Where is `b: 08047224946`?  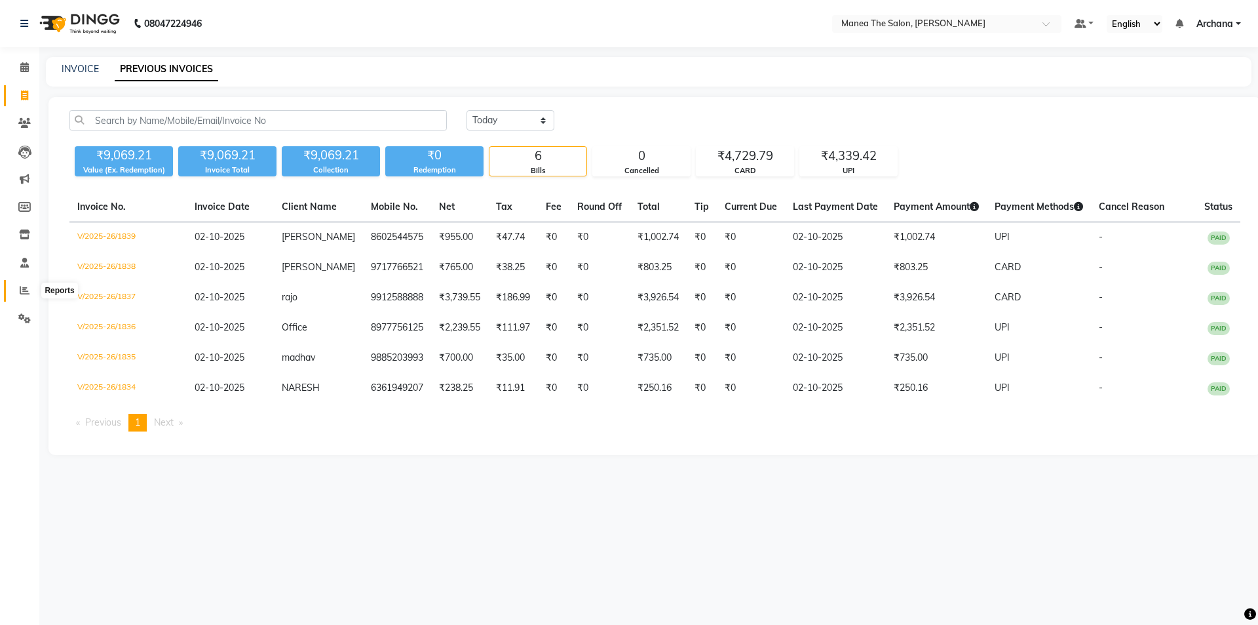
b: 08047224946 is located at coordinates (173, 24).